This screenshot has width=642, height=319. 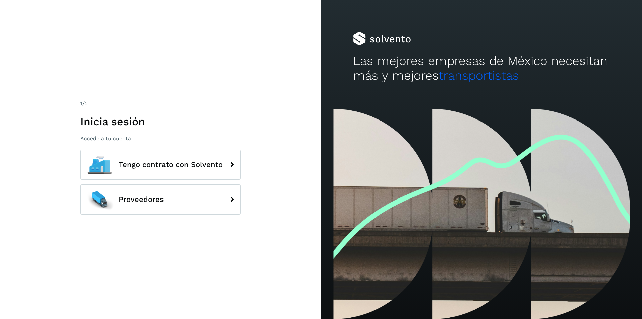 I want to click on h1: Inicia sesión, so click(x=161, y=121).